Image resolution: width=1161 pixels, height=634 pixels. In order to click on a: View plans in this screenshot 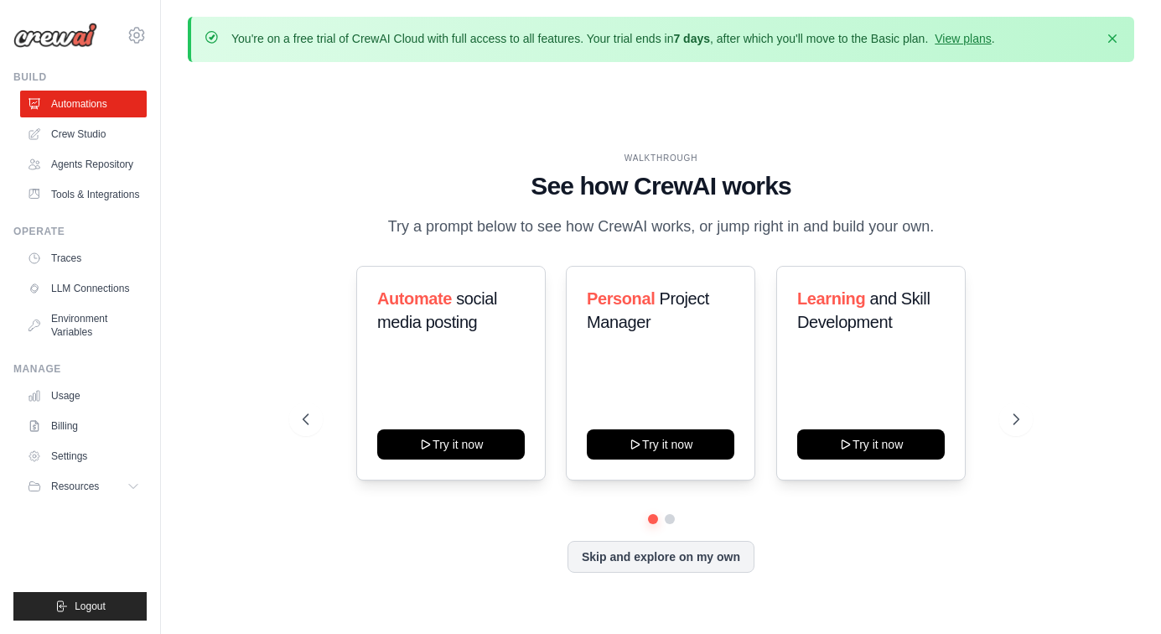, I will do `click(963, 39)`.